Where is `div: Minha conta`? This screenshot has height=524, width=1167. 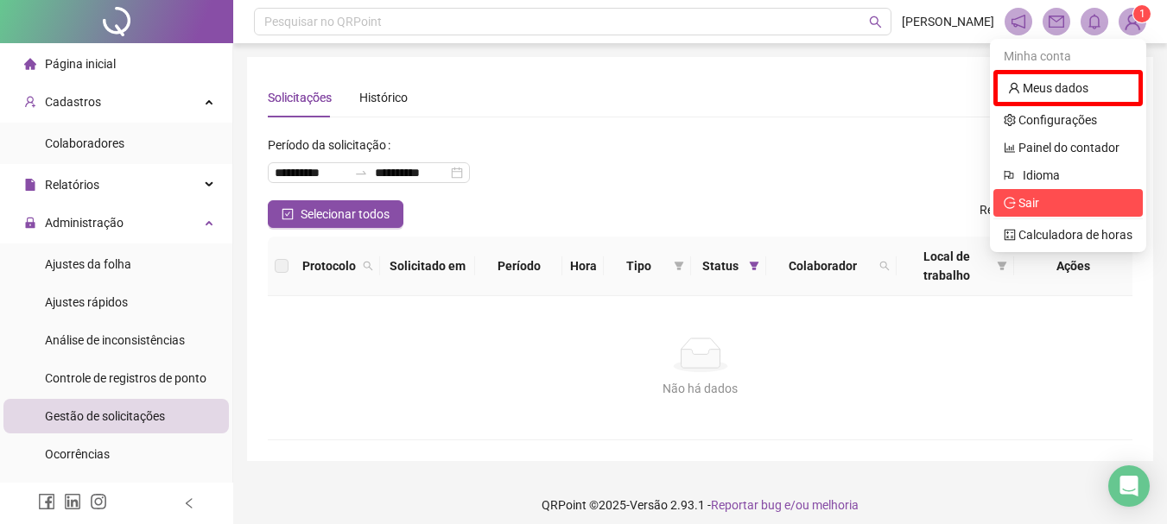 div: Minha conta is located at coordinates (1068, 56).